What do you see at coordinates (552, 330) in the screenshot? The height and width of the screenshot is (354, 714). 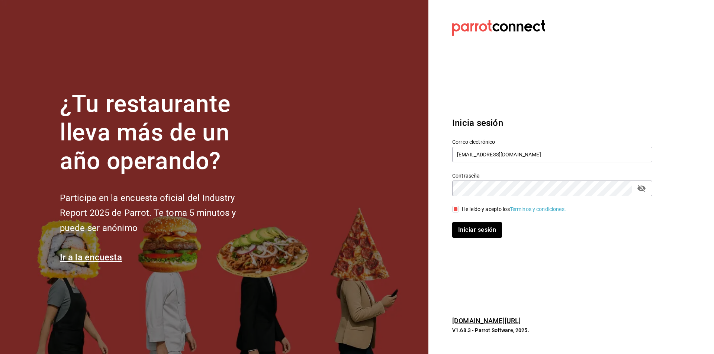 I see `p: V1.68.3 - Parrot Software, 2025.` at bounding box center [552, 330].